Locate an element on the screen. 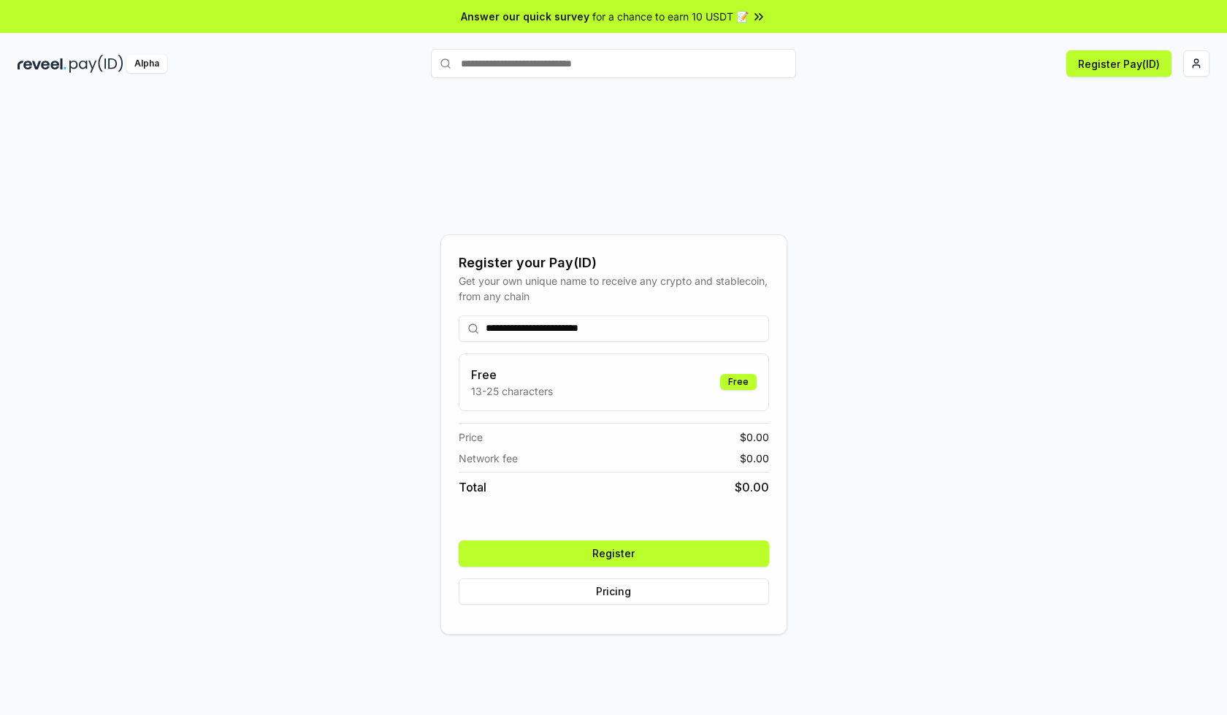  div: Free is located at coordinates (738, 382).